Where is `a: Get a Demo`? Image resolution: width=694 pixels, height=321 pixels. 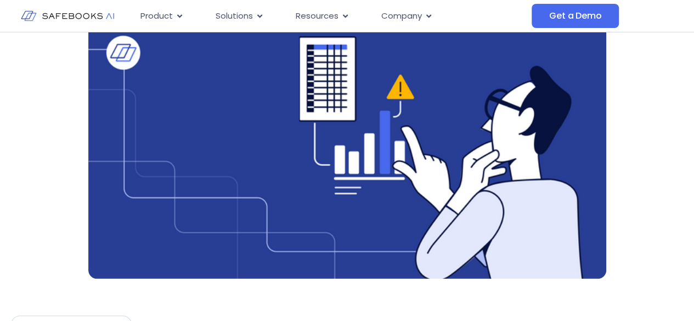
a: Get a Demo is located at coordinates (575, 16).